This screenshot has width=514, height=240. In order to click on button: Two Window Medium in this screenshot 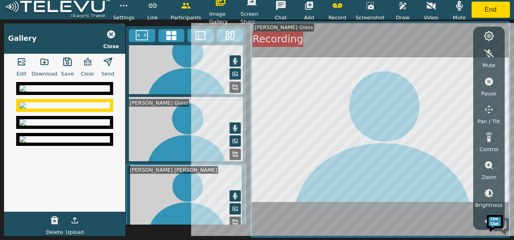, I will do `click(200, 36)`.